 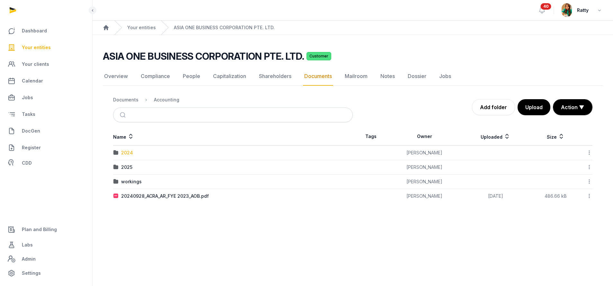 What do you see at coordinates (230, 77) in the screenshot?
I see `a: Capitalization` at bounding box center [230, 77].